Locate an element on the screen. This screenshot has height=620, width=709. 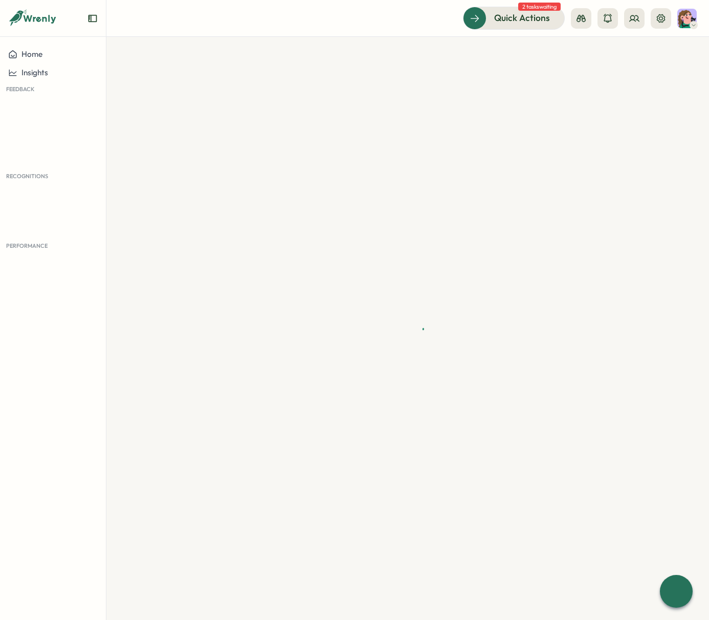
button: Expand sidebar is located at coordinates (93, 18).